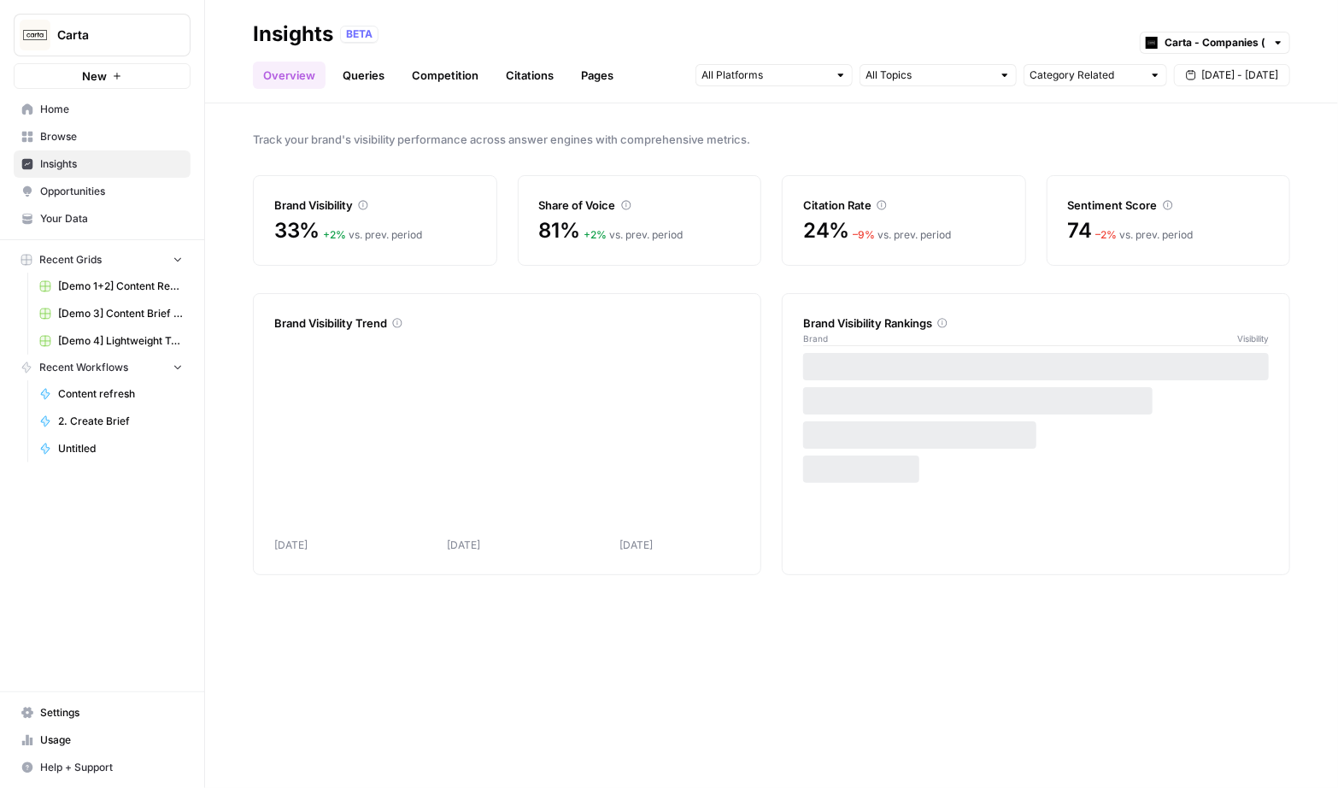 Image resolution: width=1338 pixels, height=788 pixels. What do you see at coordinates (1105, 234) in the screenshot?
I see `span: – 2 %` at bounding box center [1105, 234].